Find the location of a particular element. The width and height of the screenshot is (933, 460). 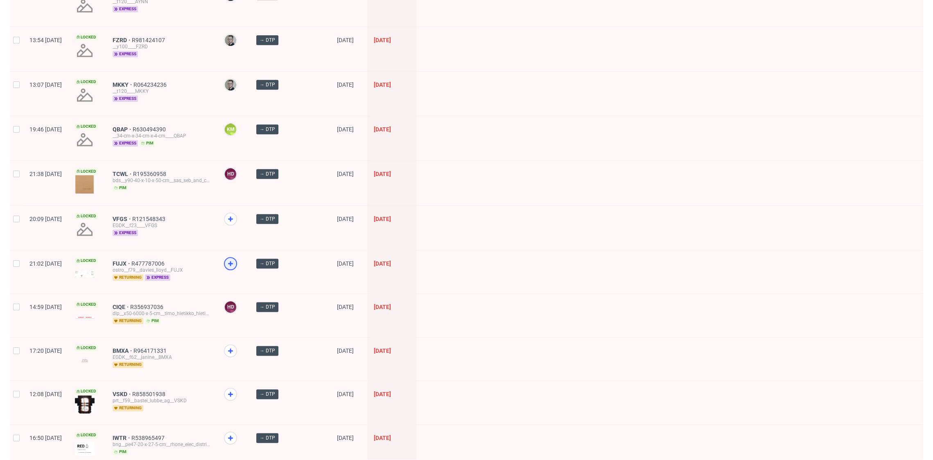

div: __y100____FZRD is located at coordinates (162, 47).